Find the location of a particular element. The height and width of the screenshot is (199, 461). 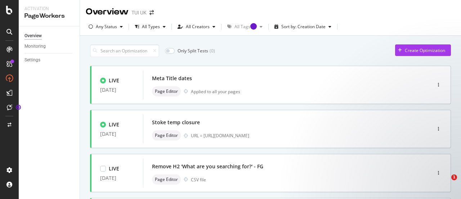

div: arrow-right-arrow-left is located at coordinates (152, 13).